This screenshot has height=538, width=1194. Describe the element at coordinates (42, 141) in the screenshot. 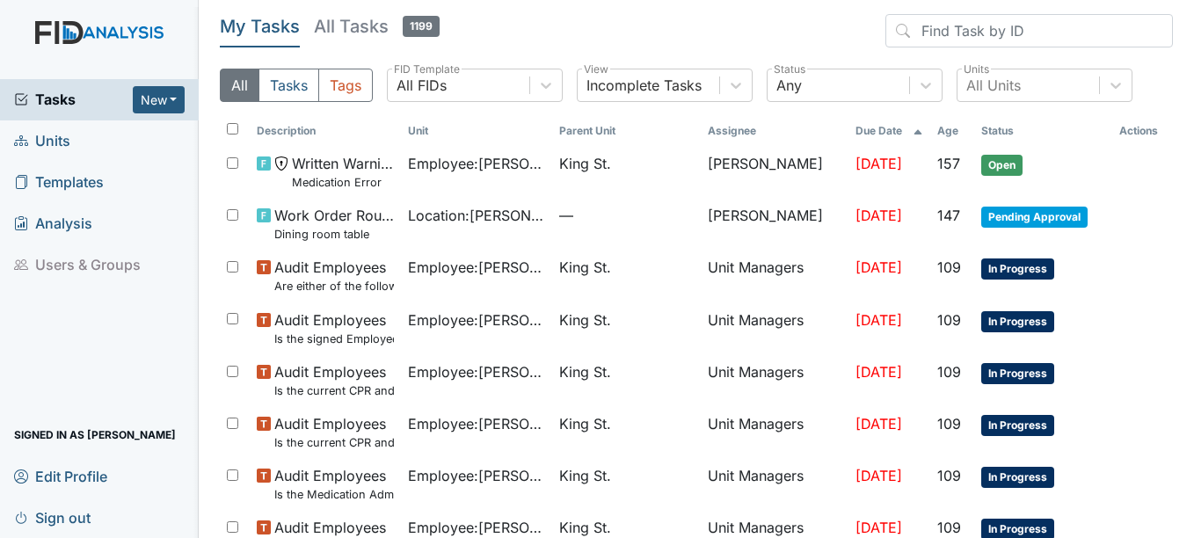

I see `span: Units` at that location.